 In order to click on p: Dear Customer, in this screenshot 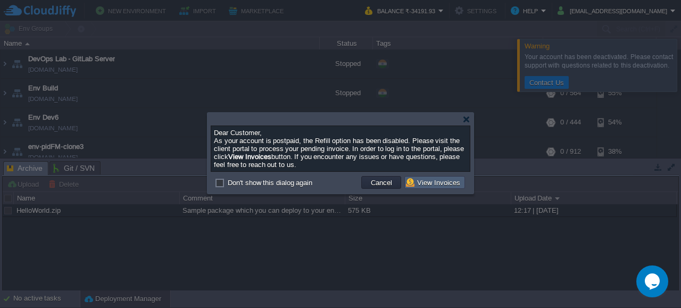, I will do `click(341, 133)`.